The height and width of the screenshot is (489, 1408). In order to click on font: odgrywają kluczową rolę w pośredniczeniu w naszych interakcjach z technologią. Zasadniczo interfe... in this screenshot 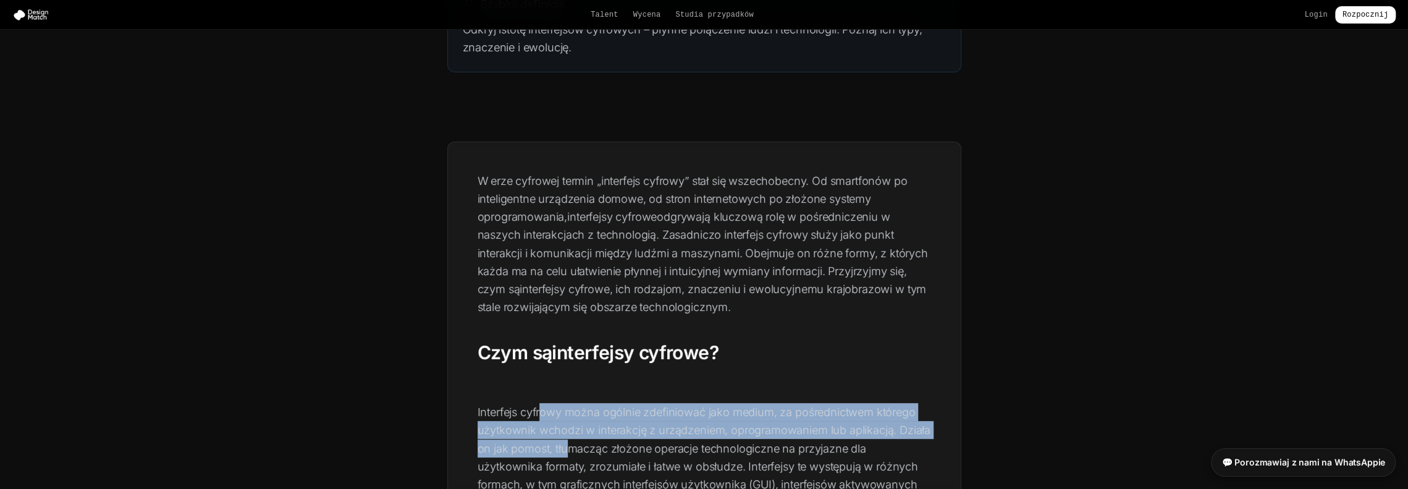, I will do `click(703, 253)`.